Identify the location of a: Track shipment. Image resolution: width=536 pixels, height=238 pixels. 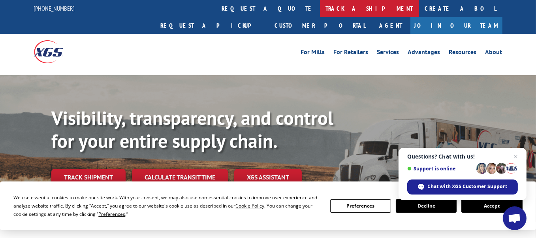
(88, 177).